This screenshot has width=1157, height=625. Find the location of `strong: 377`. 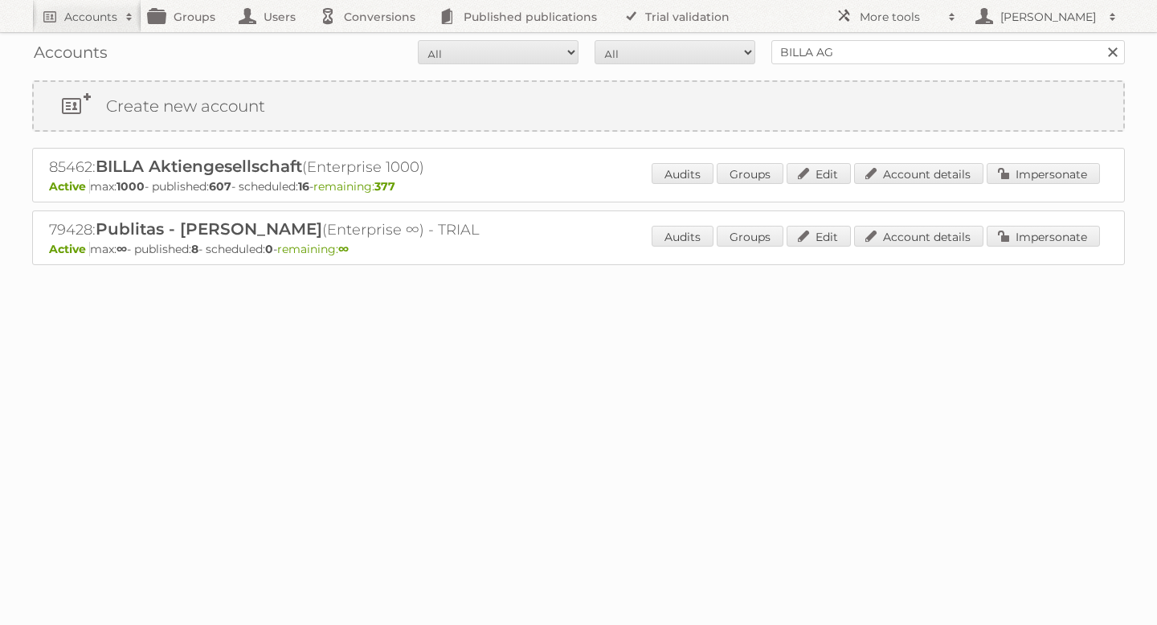

strong: 377 is located at coordinates (385, 186).